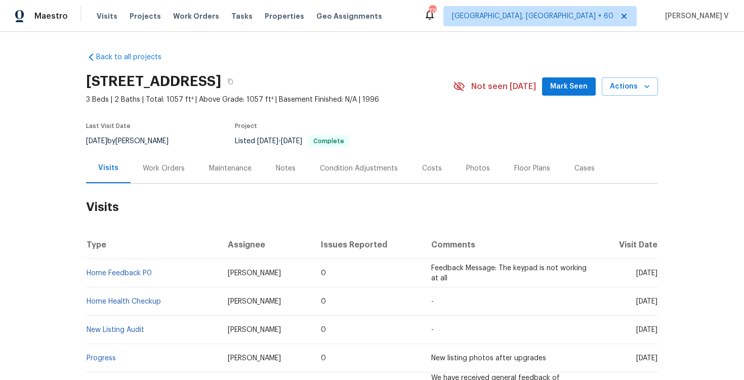  I want to click on button: Copy Address, so click(230, 81).